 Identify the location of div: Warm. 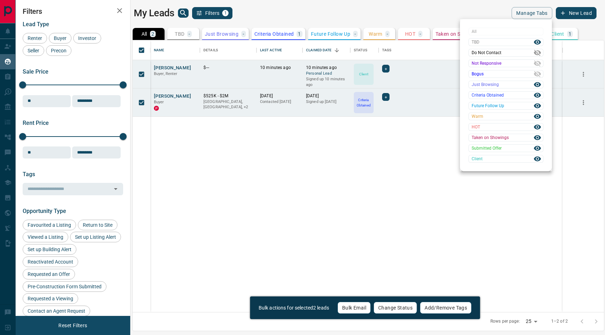
(506, 116).